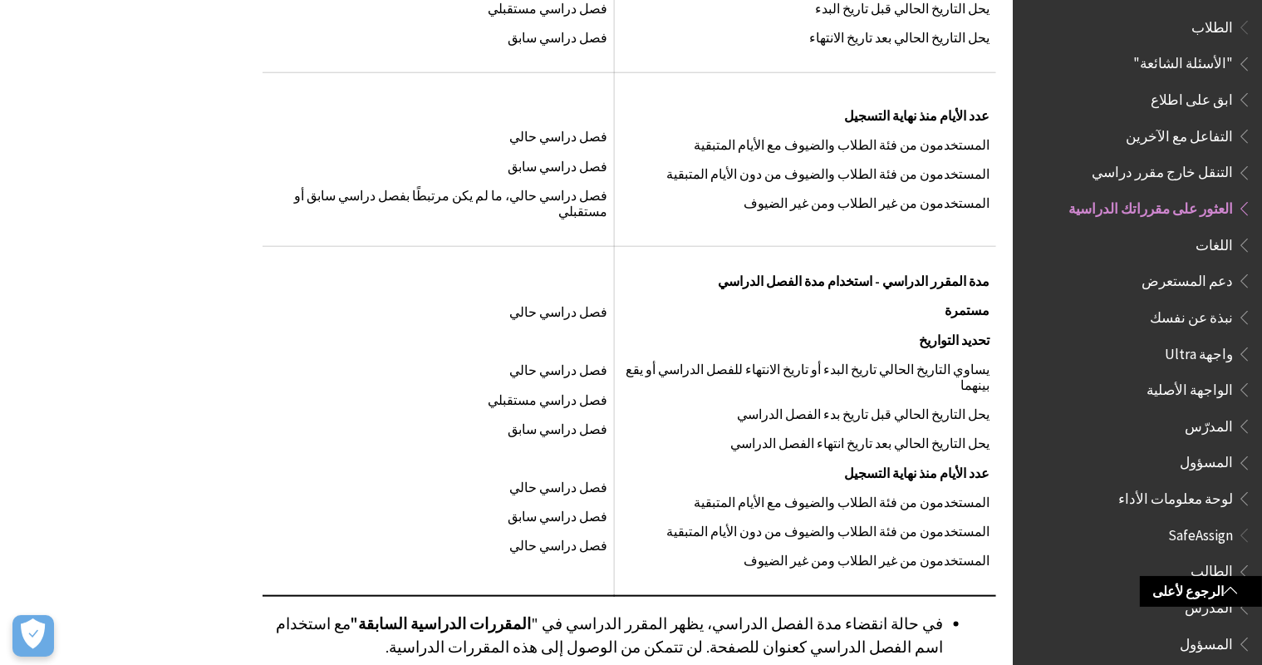 This screenshot has width=1262, height=665. What do you see at coordinates (805, 8) in the screenshot?
I see `p: يحل التاريخ الحالي قبل تاريخ البدء` at bounding box center [805, 8].